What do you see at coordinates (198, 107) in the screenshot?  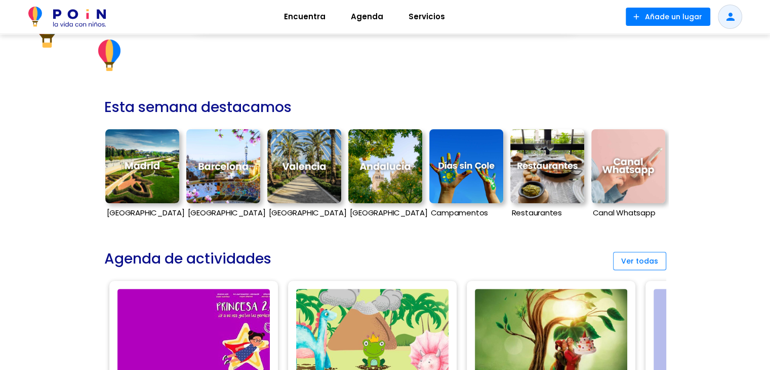 I see `h2: Esta semana destacamos` at bounding box center [198, 107].